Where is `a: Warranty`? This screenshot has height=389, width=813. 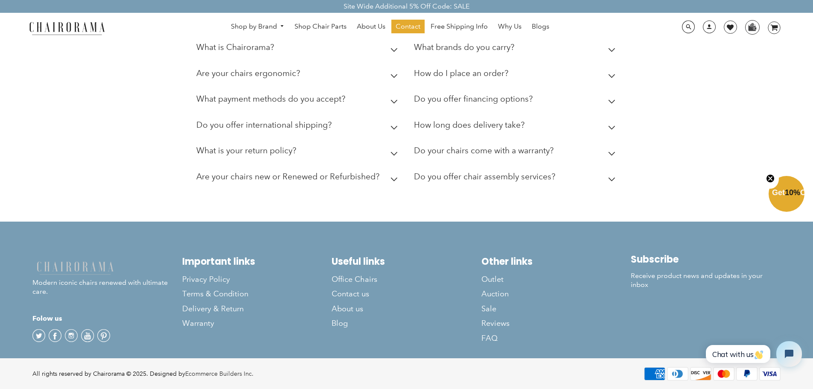
a: Warranty is located at coordinates (257, 323).